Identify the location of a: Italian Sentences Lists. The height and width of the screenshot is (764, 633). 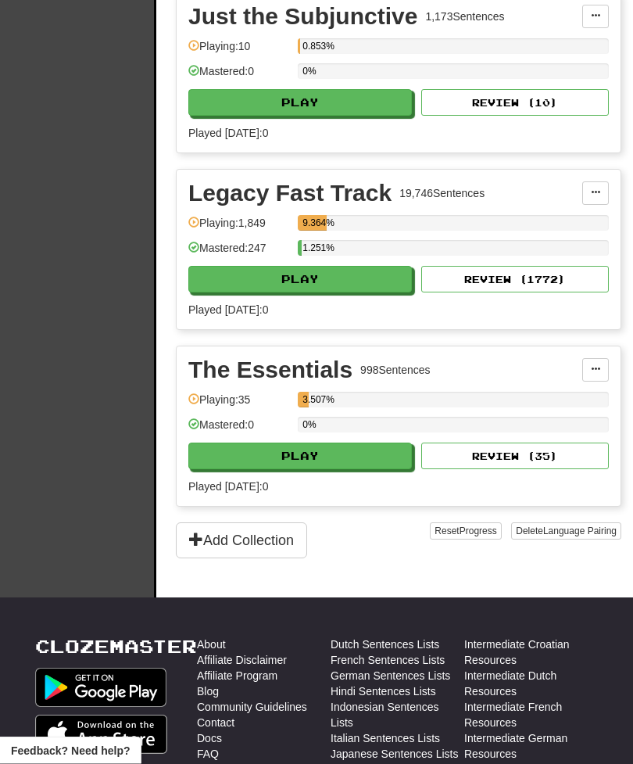
(385, 739).